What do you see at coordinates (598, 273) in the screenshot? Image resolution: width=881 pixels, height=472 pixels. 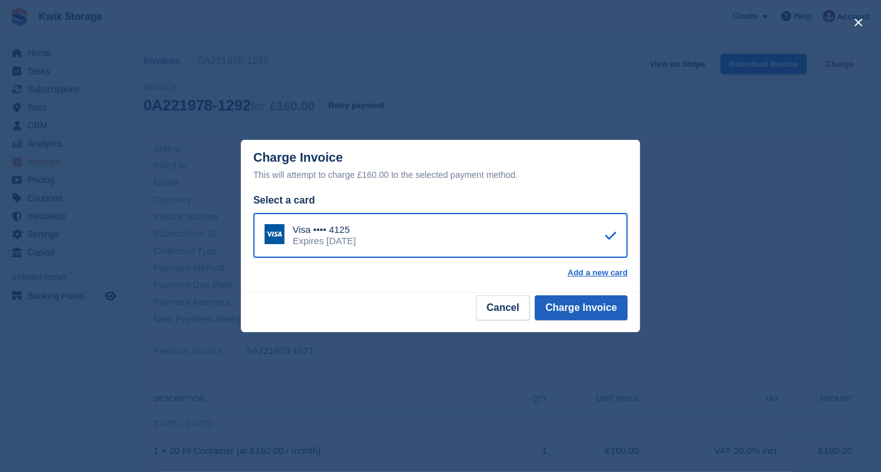 I see `a: Add a new card` at bounding box center [598, 273].